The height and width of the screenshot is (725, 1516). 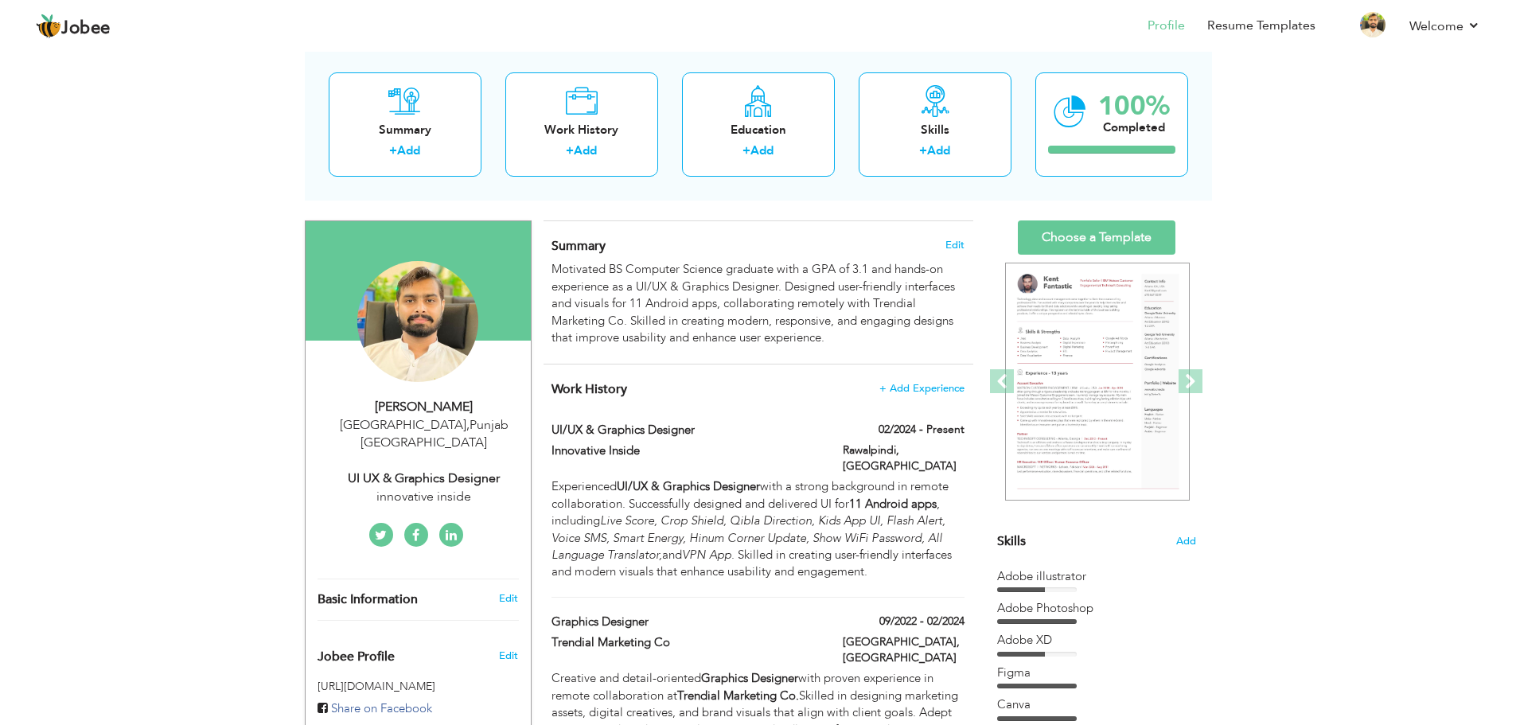 I want to click on strong: UI/UX & Graphics Designer, so click(x=689, y=486).